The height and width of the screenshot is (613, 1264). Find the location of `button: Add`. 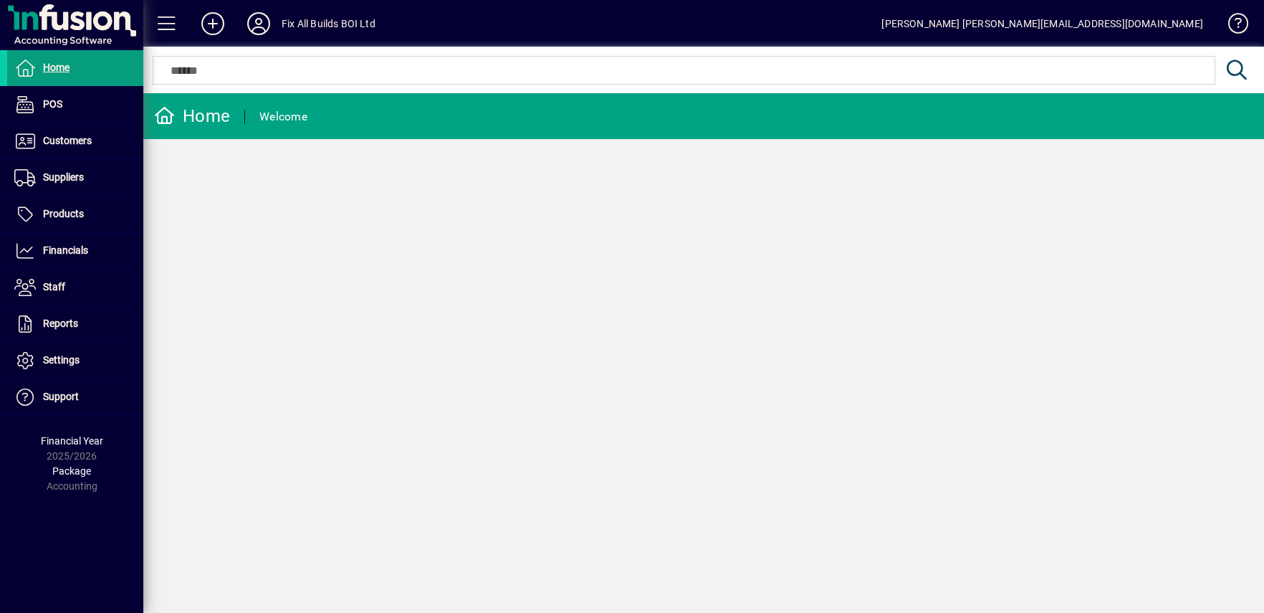

button: Add is located at coordinates (213, 24).